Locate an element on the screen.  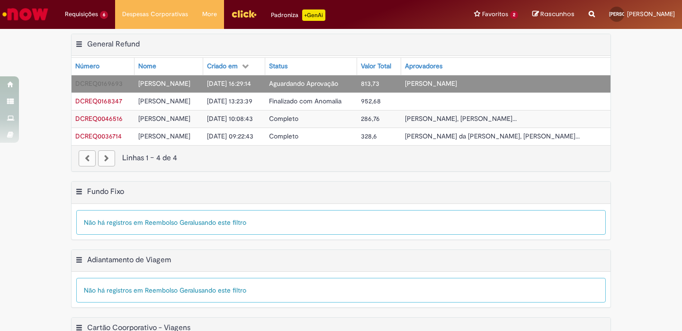
img: click_logo_yellow_360x200.png is located at coordinates (244, 14).